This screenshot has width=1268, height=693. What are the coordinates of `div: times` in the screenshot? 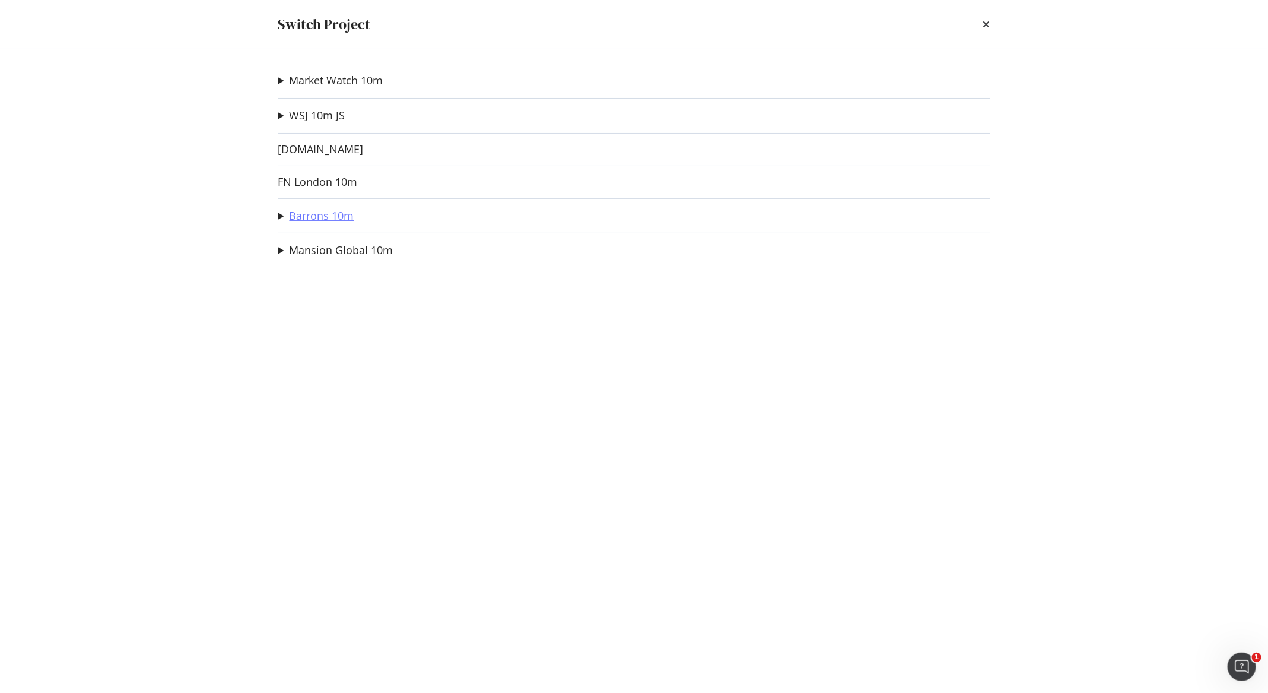 It's located at (987, 24).